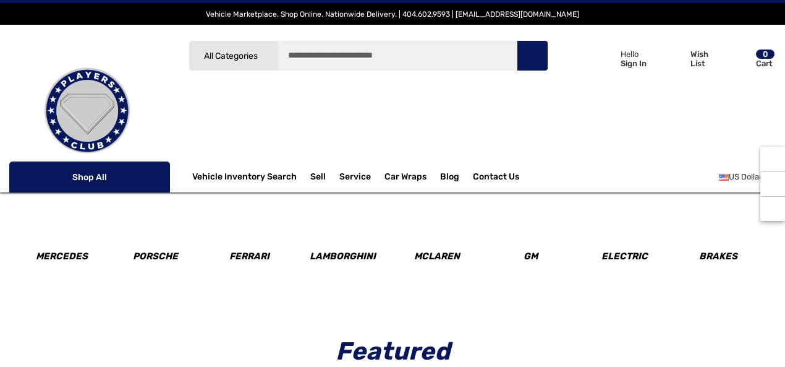 Image resolution: width=785 pixels, height=367 pixels. I want to click on span: Featured, so click(392, 350).